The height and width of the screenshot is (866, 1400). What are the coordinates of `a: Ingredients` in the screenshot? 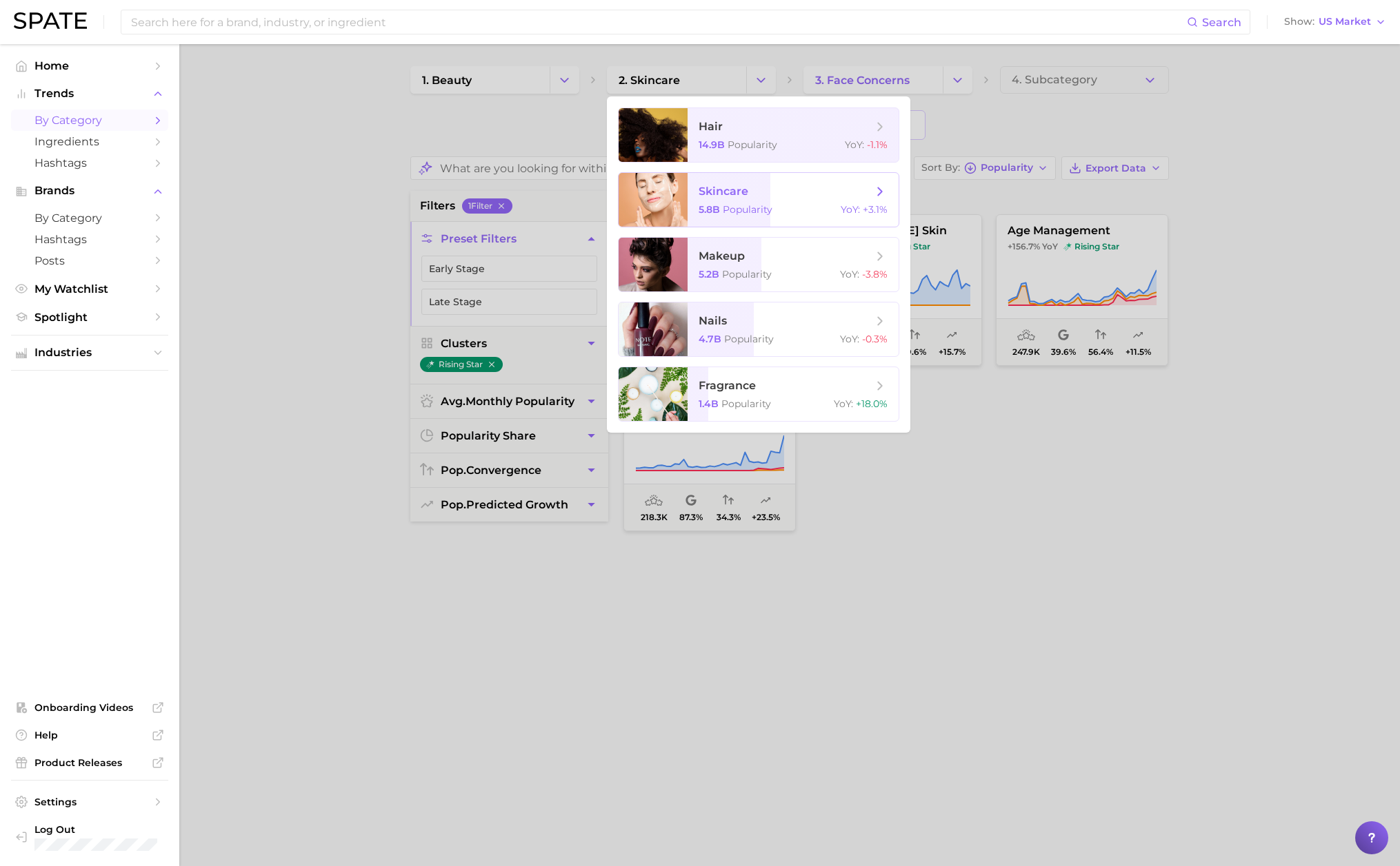 It's located at (90, 141).